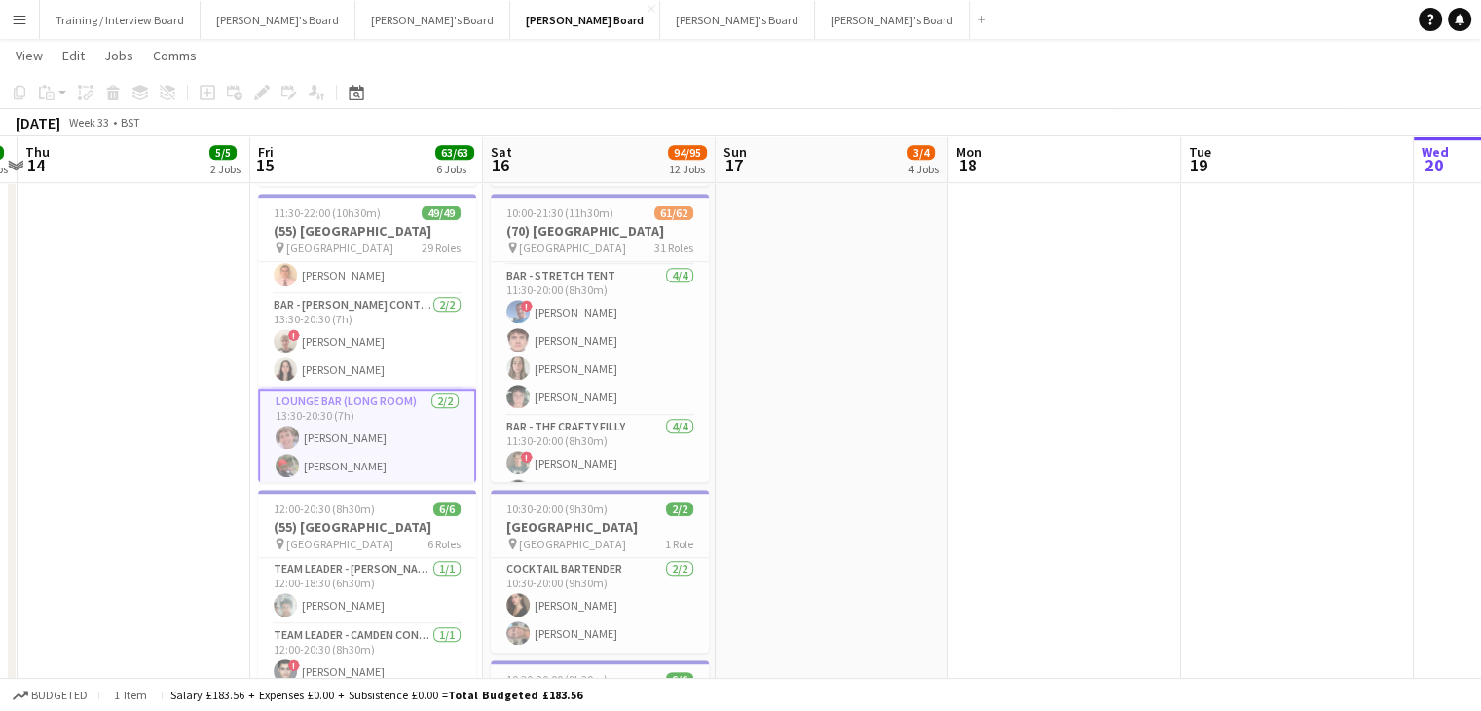 This screenshot has width=1481, height=711. What do you see at coordinates (515, 694) in the screenshot?
I see `span: Total Budgeted £183.56` at bounding box center [515, 694].